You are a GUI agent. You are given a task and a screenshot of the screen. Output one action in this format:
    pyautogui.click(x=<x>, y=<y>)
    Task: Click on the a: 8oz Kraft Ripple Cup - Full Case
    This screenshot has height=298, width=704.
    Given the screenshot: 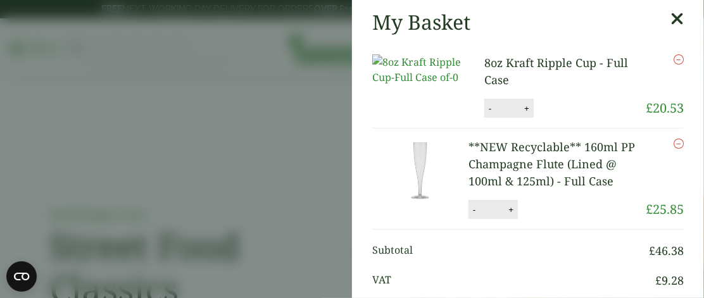 What is the action you would take?
    pyautogui.click(x=555, y=71)
    